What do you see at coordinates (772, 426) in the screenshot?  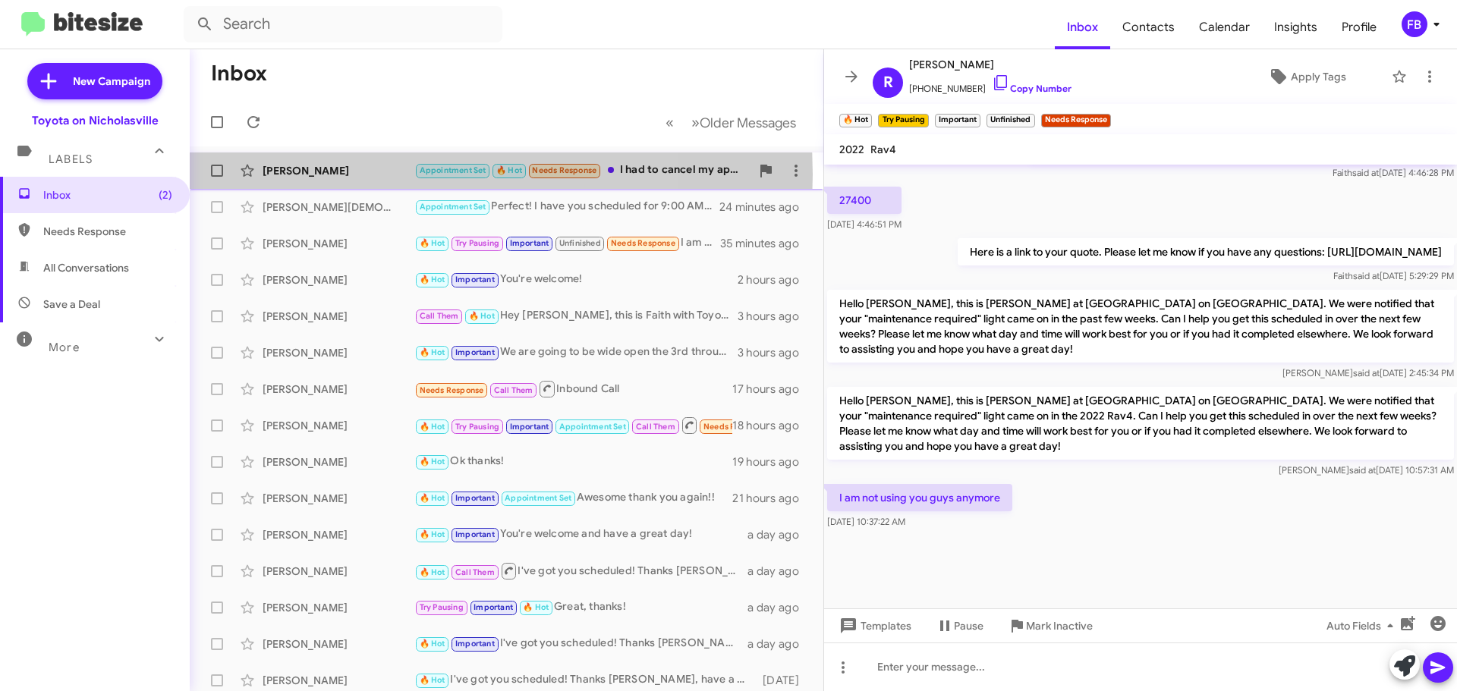 I see `div: 18 hours ago` at bounding box center [772, 426].